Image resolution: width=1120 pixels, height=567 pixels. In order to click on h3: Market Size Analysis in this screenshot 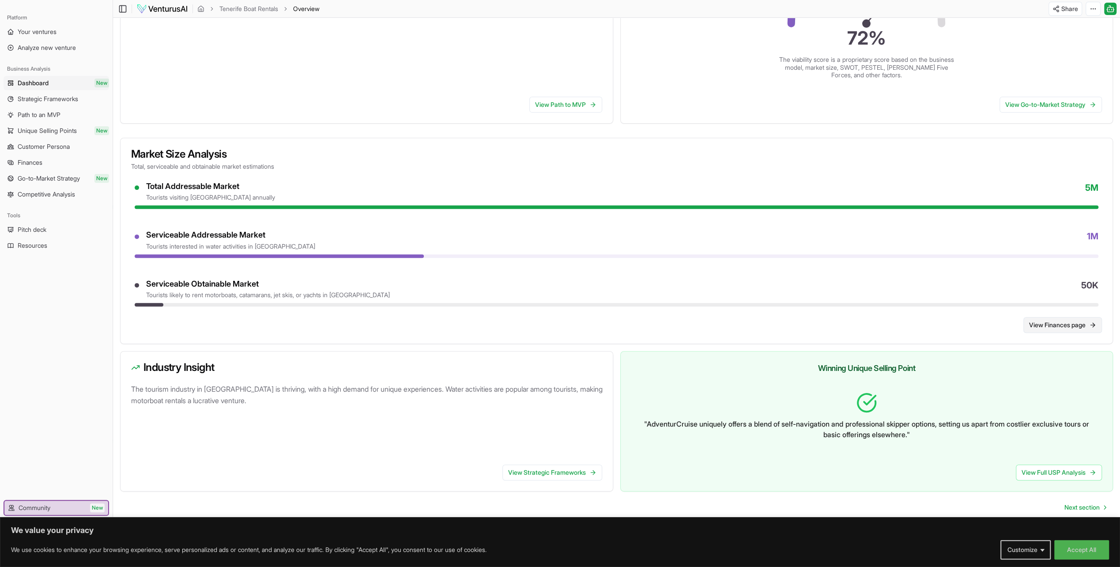, I will do `click(617, 154)`.